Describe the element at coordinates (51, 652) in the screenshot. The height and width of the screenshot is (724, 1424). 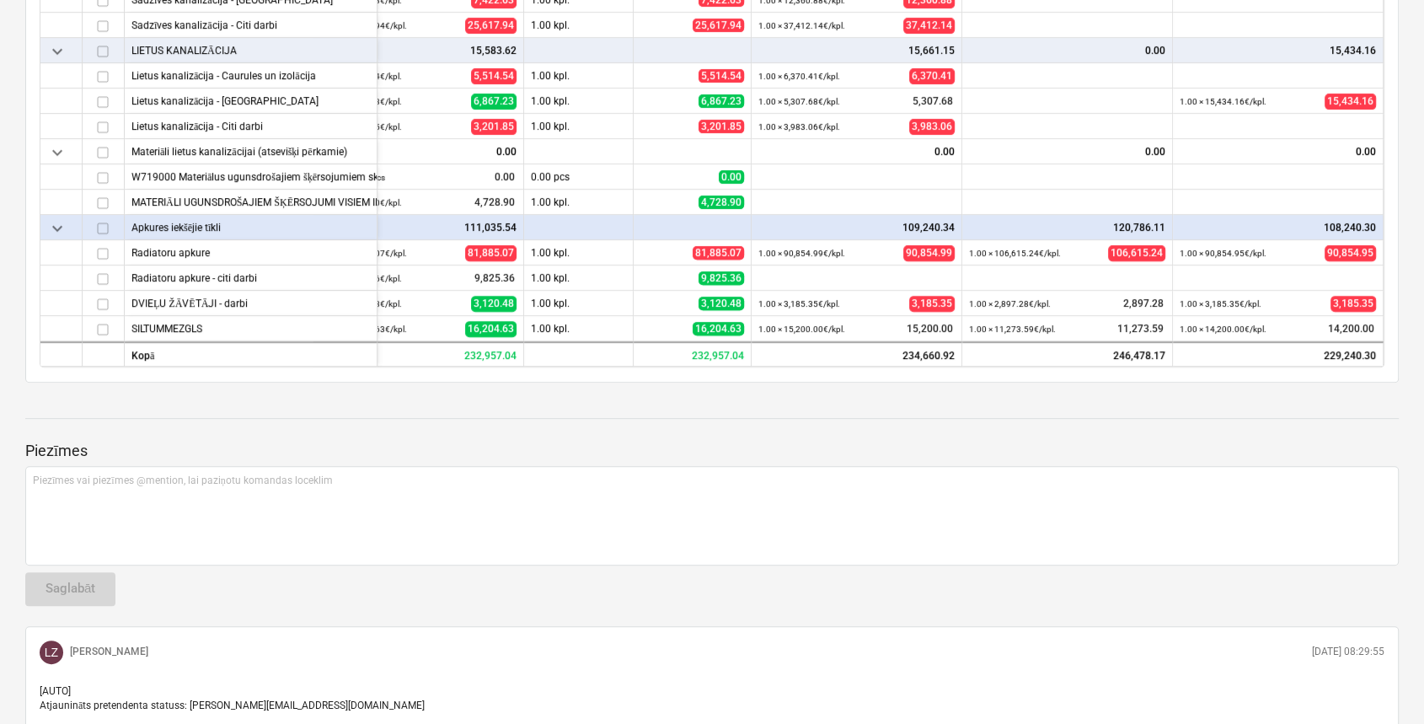
I see `div: Lauris Zaharāns` at that location.